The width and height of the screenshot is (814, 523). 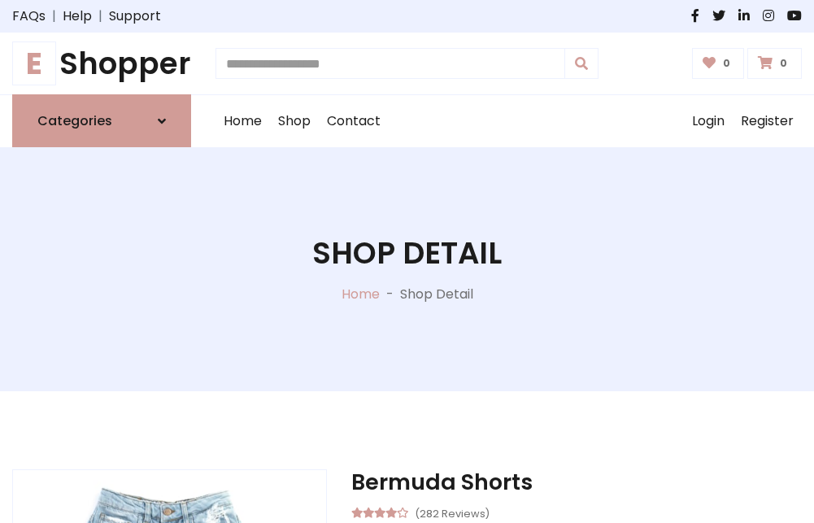 I want to click on a: Login, so click(x=709, y=121).